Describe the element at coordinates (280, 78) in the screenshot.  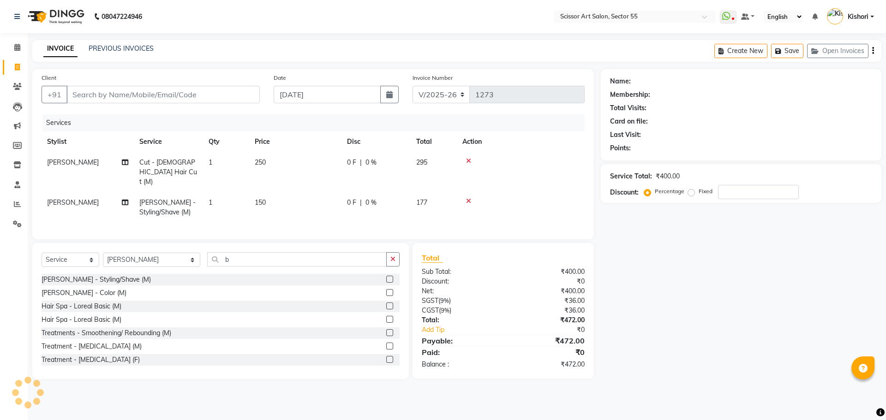
I see `label: Date` at that location.